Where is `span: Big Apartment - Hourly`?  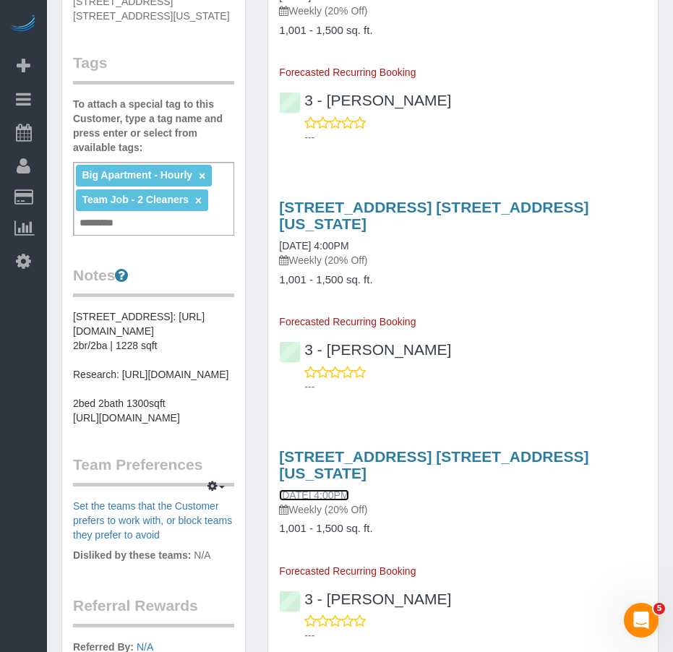
span: Big Apartment - Hourly is located at coordinates (137, 175).